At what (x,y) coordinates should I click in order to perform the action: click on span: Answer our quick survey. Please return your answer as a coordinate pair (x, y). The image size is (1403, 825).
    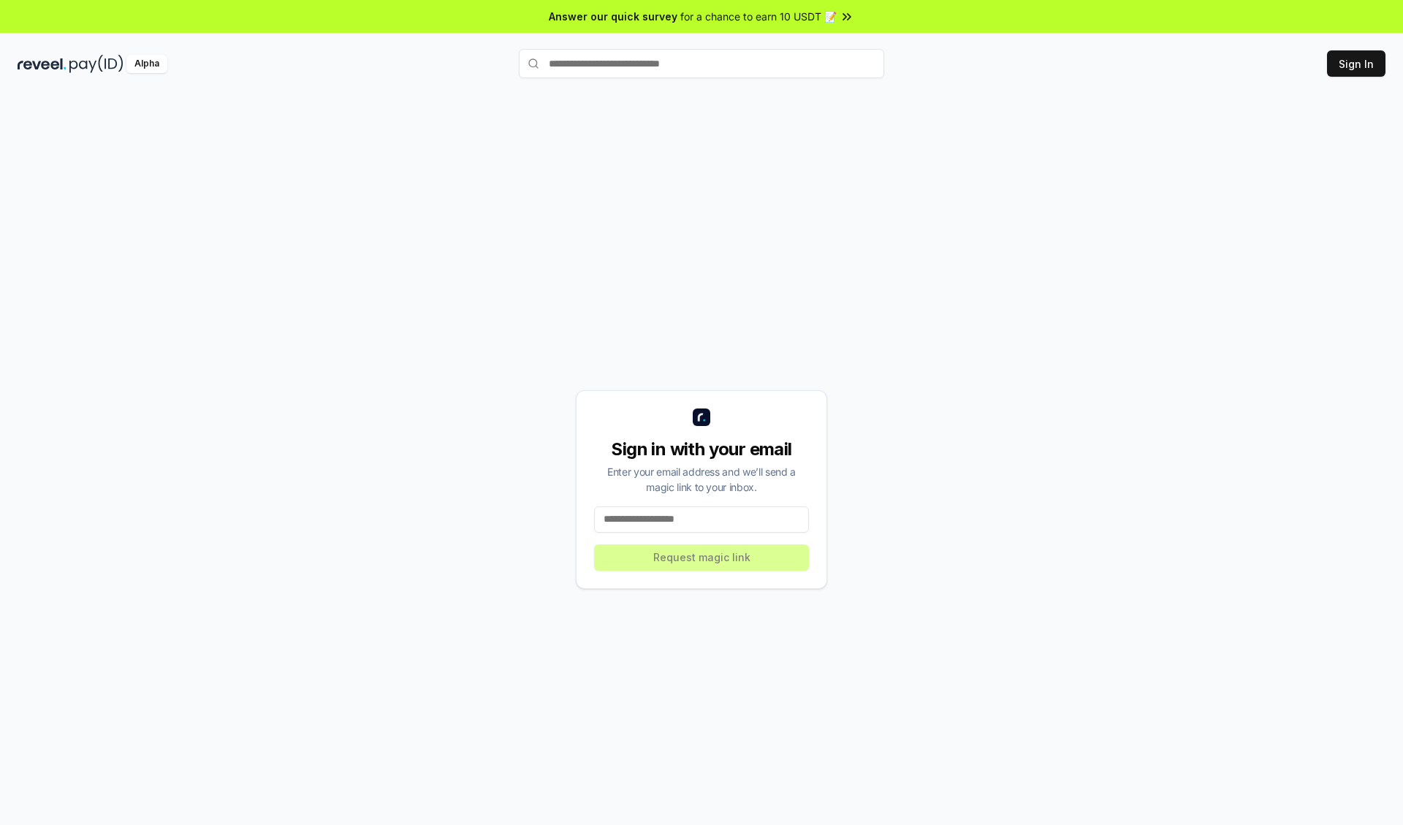
    Looking at the image, I should click on (613, 16).